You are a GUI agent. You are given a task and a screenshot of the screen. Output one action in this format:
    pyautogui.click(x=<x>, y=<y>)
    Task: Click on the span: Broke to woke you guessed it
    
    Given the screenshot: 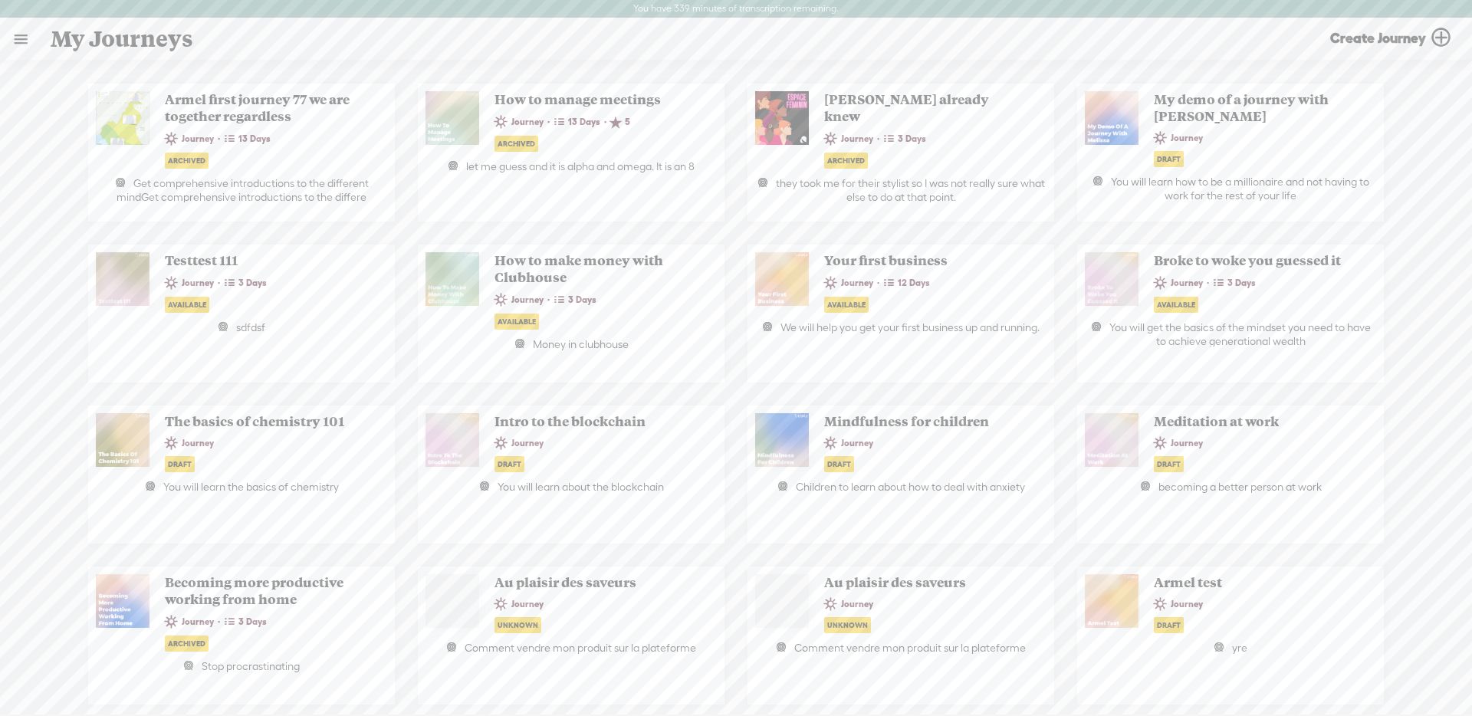 What is the action you would take?
    pyautogui.click(x=1248, y=261)
    